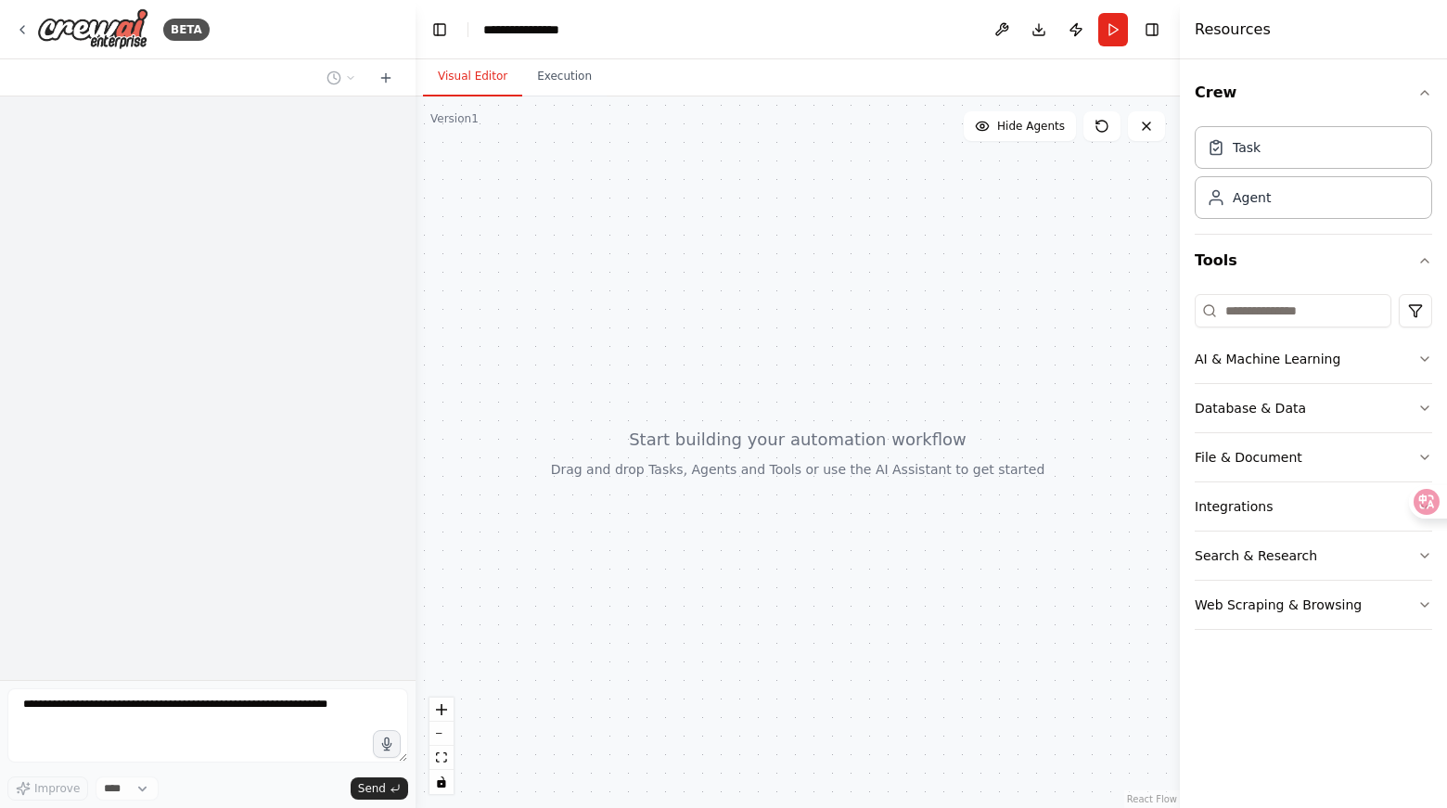 The image size is (1447, 808). Describe the element at coordinates (1251, 198) in the screenshot. I see `div: Agent` at that location.